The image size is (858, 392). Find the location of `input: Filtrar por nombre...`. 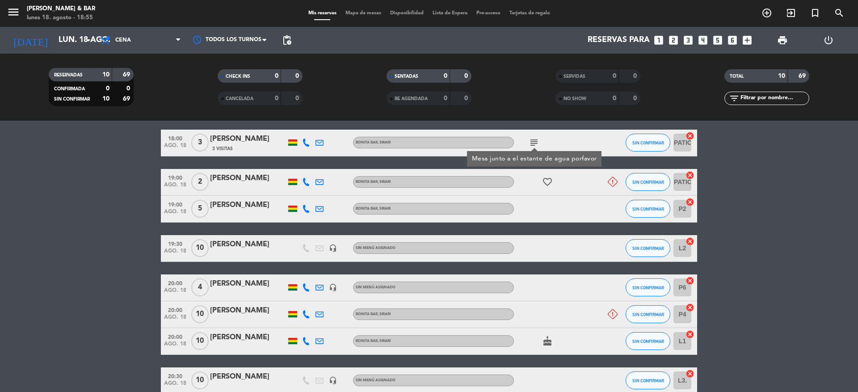

input: Filtrar por nombre... is located at coordinates (774, 98).